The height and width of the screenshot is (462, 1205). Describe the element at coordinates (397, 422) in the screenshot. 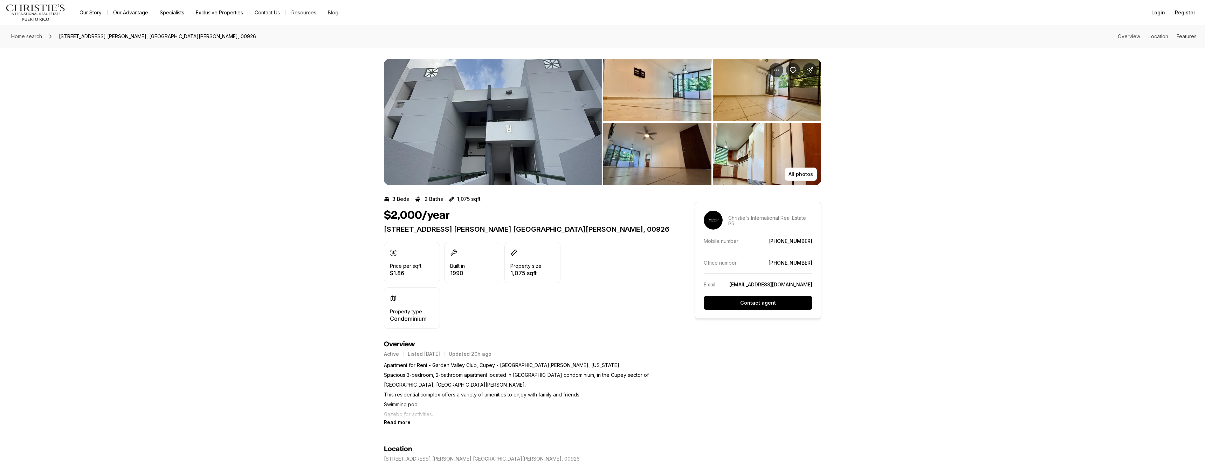

I see `button: Read more` at that location.